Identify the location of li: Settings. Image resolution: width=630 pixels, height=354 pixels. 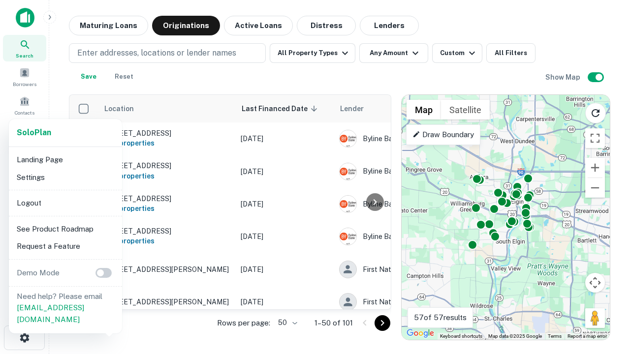
(65, 178).